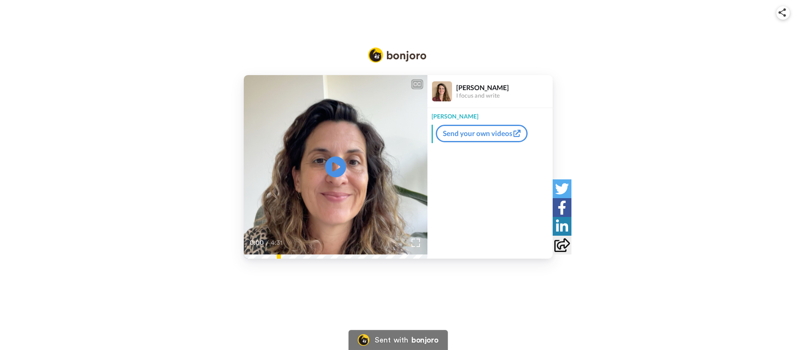 This screenshot has height=350, width=796. I want to click on div: I focus and write, so click(504, 96).